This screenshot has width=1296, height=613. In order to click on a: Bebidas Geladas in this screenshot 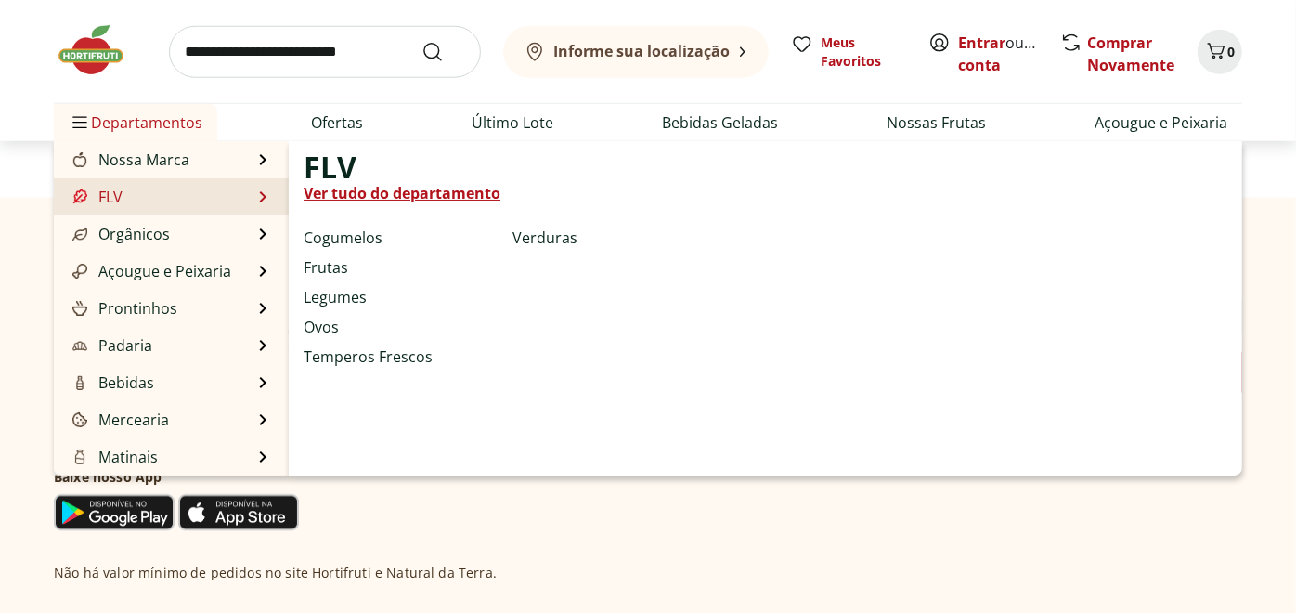, I will do `click(720, 123)`.